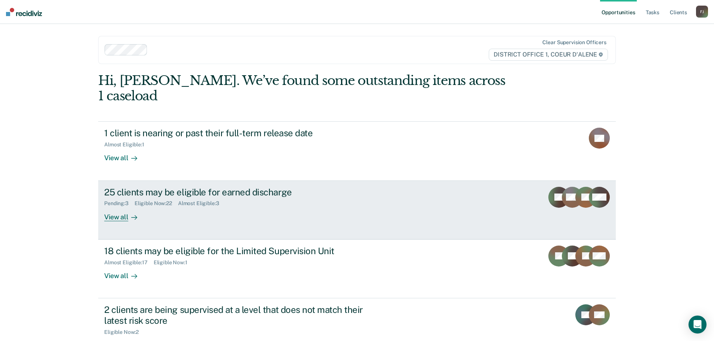 The width and height of the screenshot is (714, 341). Describe the element at coordinates (357, 151) in the screenshot. I see `a: 1 client is nearing or past their full-term release dateAlmost Eligible:1View all` at that location.